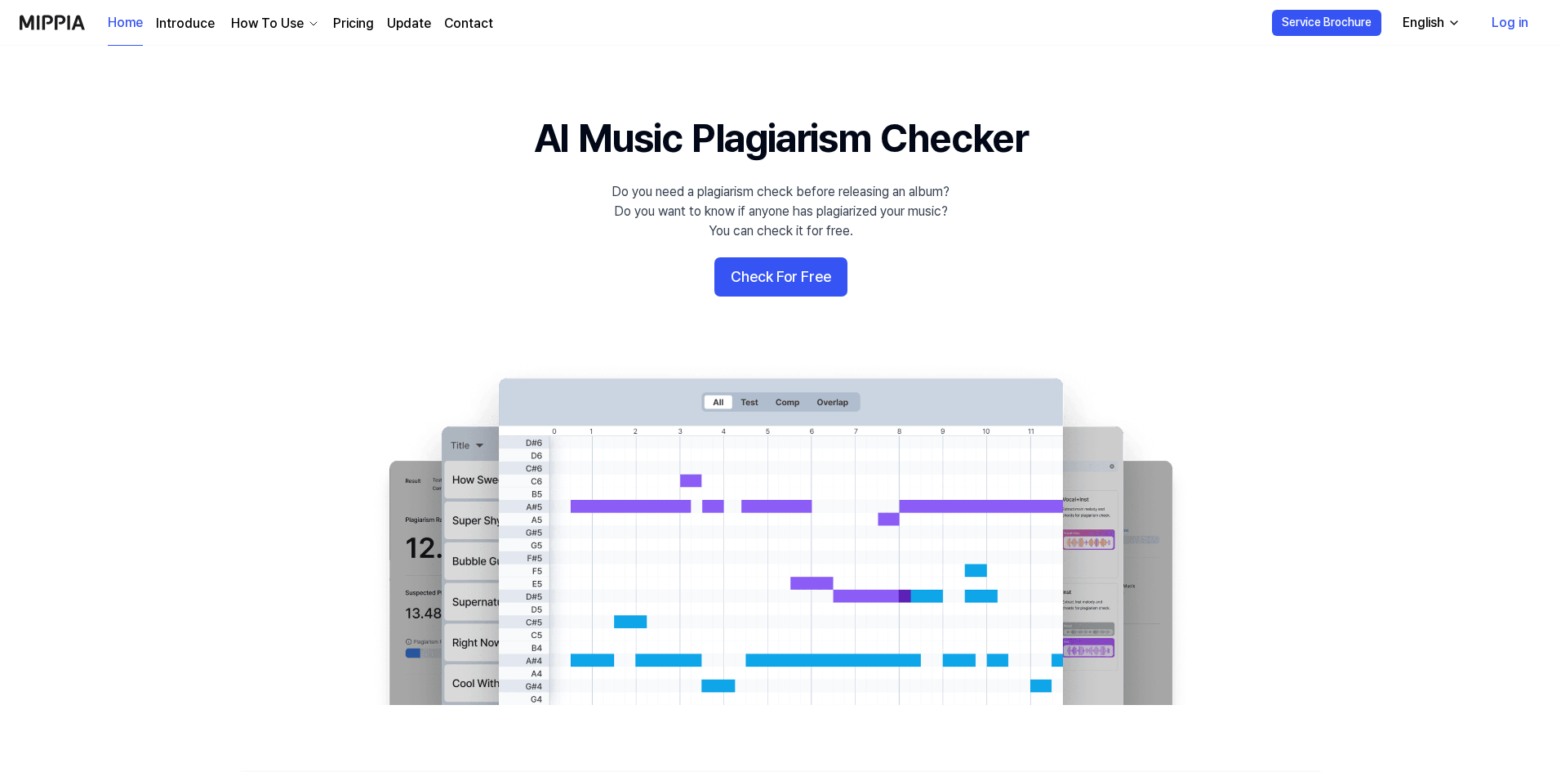 This screenshot has height=772, width=1561. What do you see at coordinates (1327, 23) in the screenshot?
I see `button: Service Brochure` at bounding box center [1327, 23].